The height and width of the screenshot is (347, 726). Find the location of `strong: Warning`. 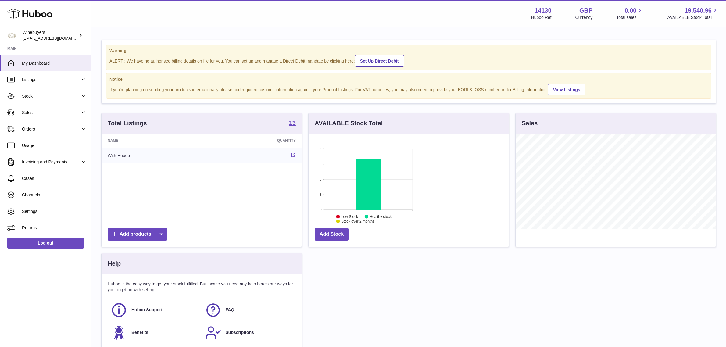

strong: Warning is located at coordinates (408, 51).